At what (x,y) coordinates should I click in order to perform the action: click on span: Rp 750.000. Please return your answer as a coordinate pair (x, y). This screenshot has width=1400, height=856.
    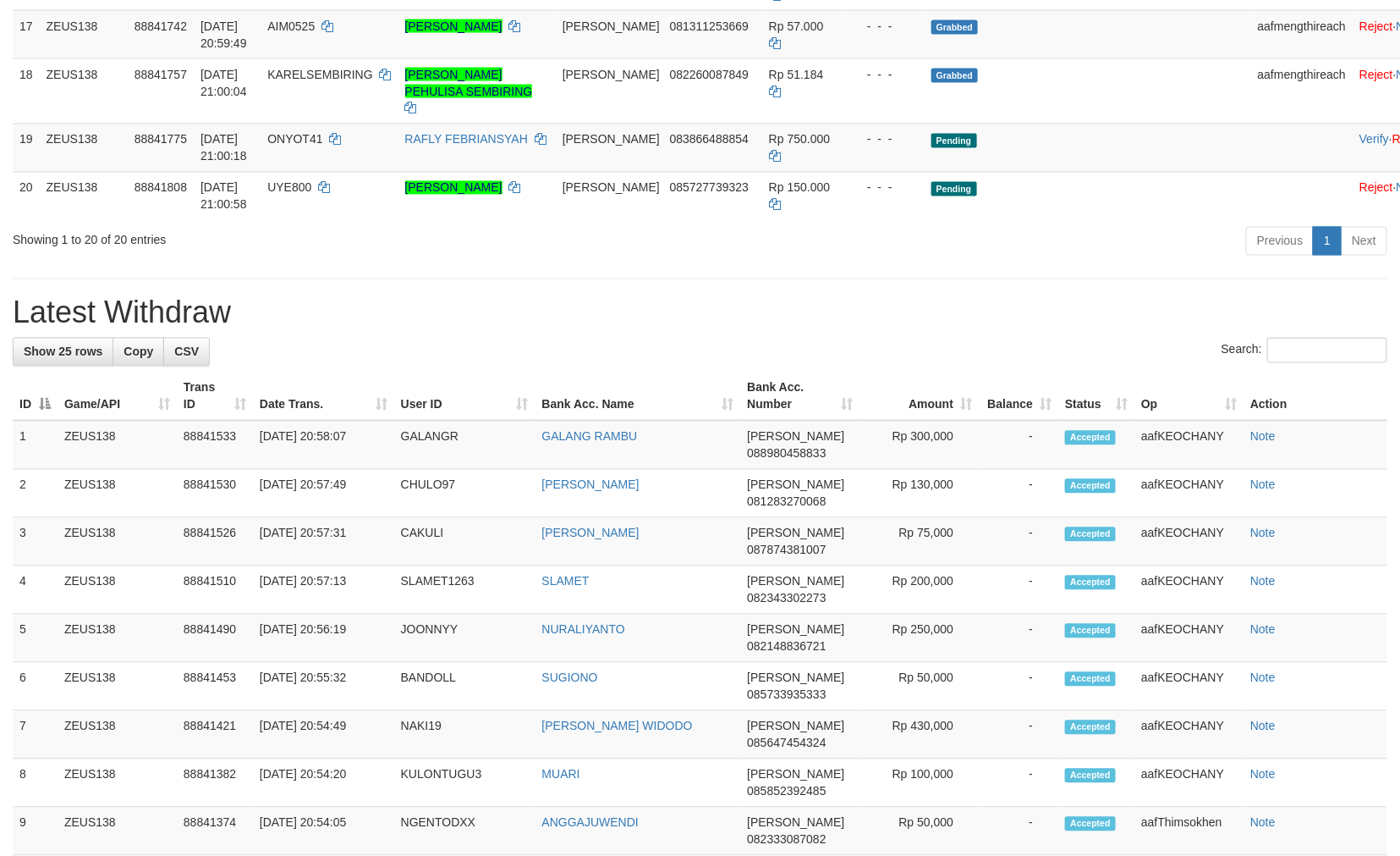
    Looking at the image, I should click on (800, 140).